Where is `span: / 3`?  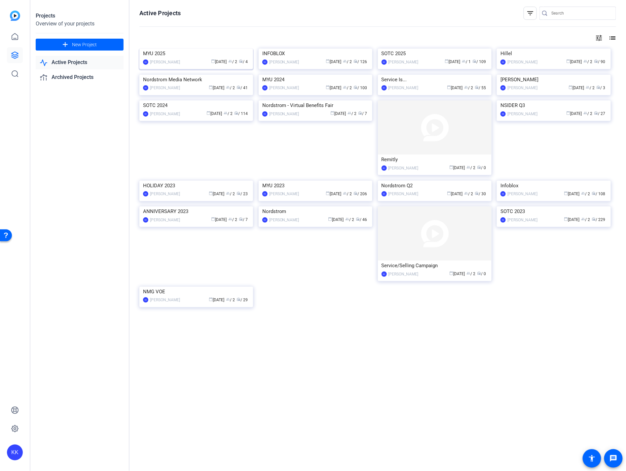
span: / 3 is located at coordinates (601, 88).